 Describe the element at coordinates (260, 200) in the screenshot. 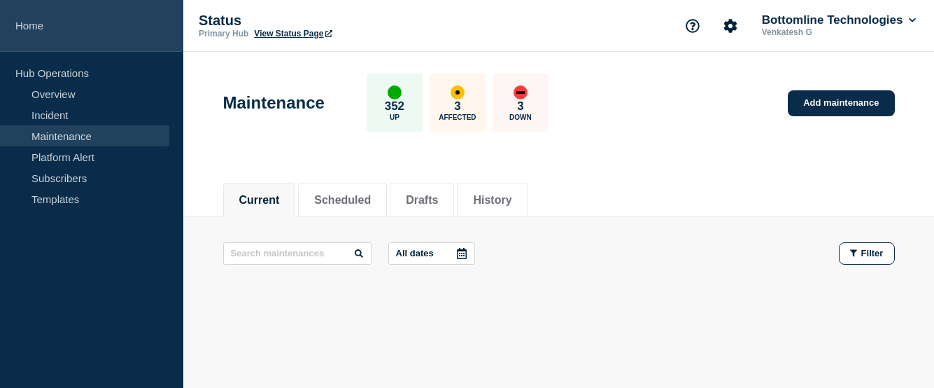

I see `button: Current` at that location.